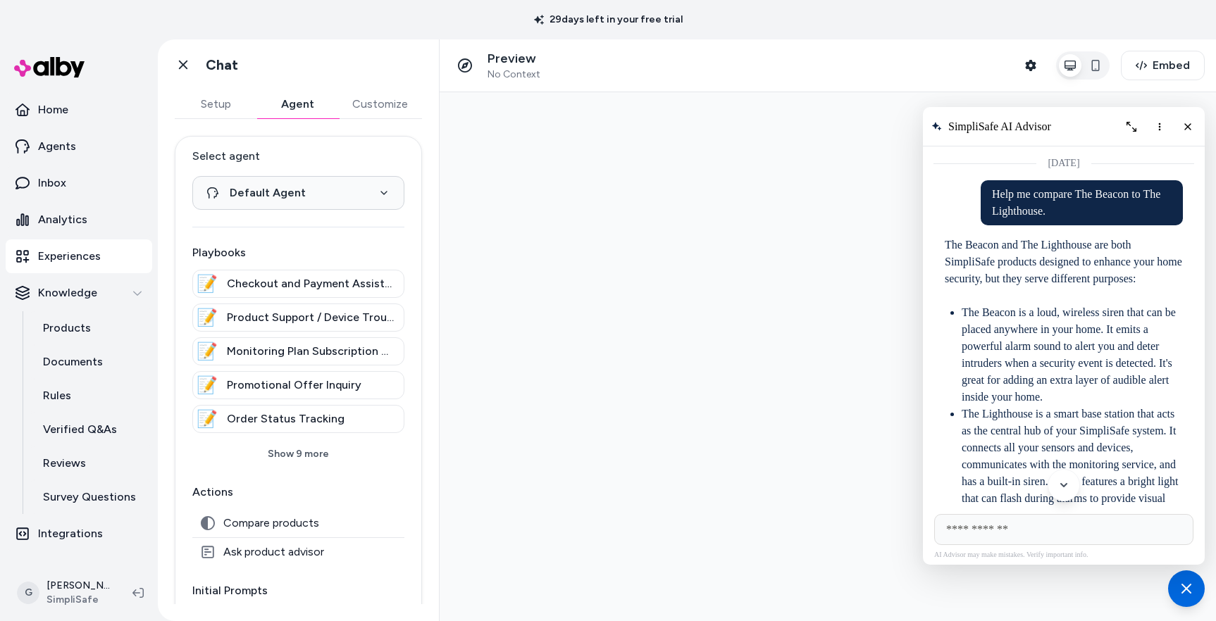 This screenshot has height=621, width=1216. I want to click on p: Verified Q&As, so click(80, 430).